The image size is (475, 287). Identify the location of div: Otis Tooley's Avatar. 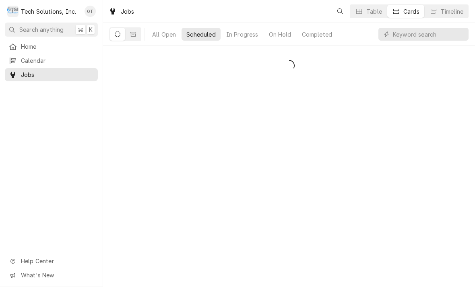
(90, 11).